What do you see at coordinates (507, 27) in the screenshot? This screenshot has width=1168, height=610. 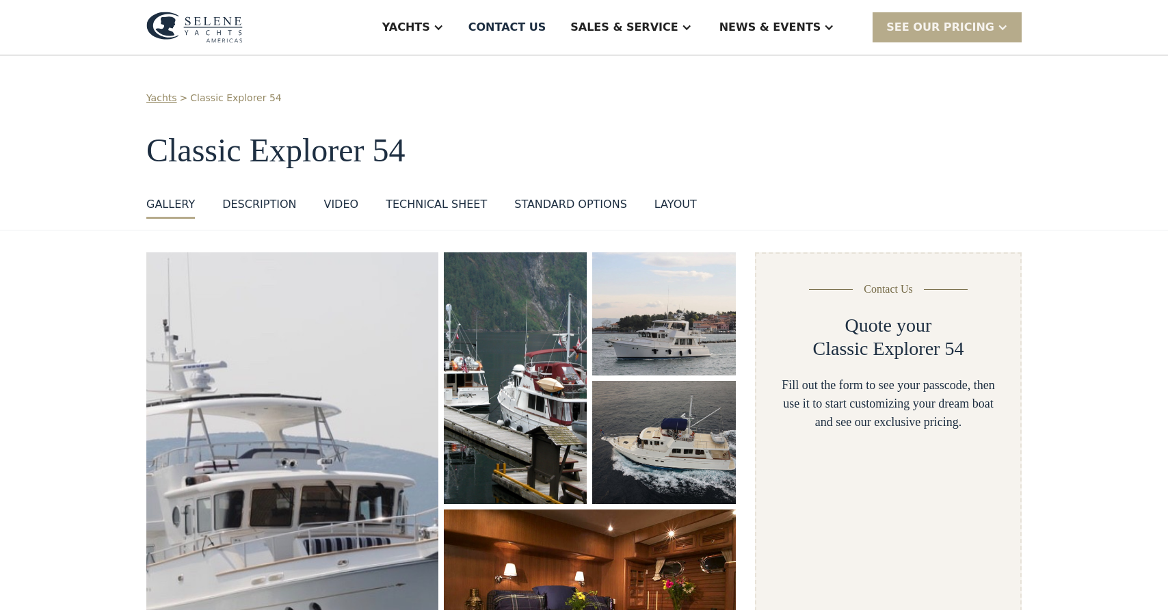 I see `div: Contact US` at bounding box center [507, 27].